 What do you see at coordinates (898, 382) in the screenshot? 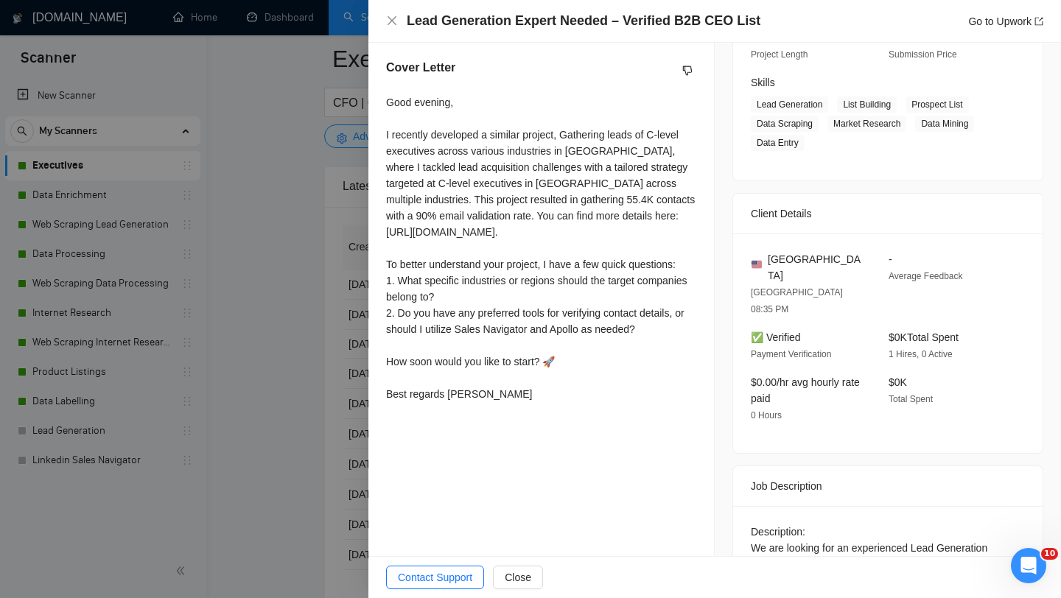
I see `span: $0K` at bounding box center [898, 382].